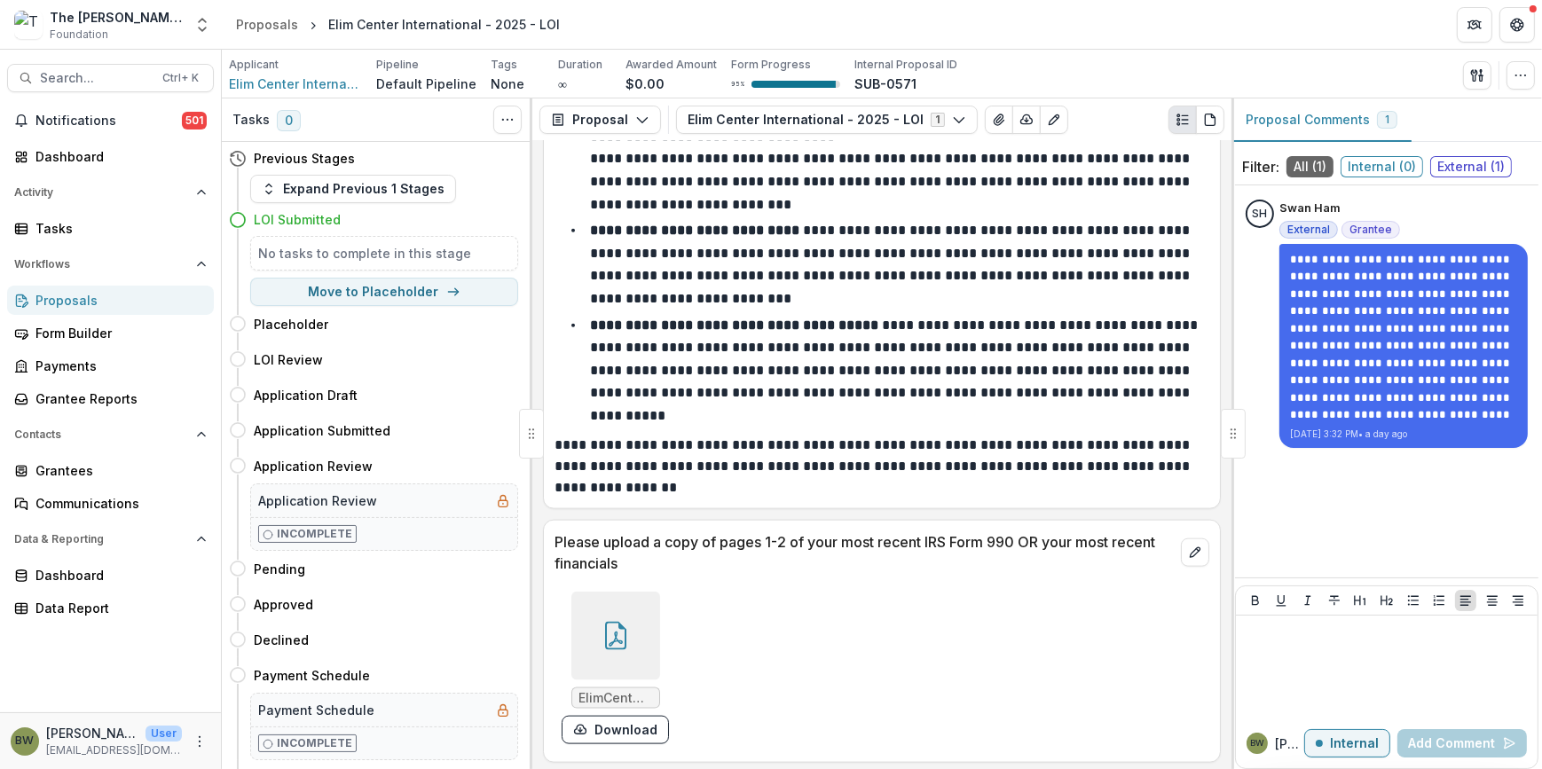 Image resolution: width=1542 pixels, height=769 pixels. I want to click on h4: Application Draft, so click(305, 395).